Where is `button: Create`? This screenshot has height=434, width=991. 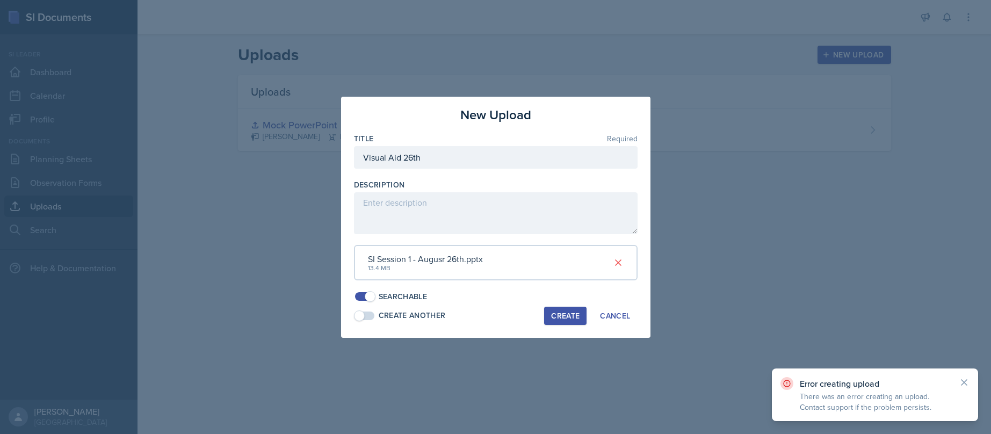
button: Create is located at coordinates (565, 316).